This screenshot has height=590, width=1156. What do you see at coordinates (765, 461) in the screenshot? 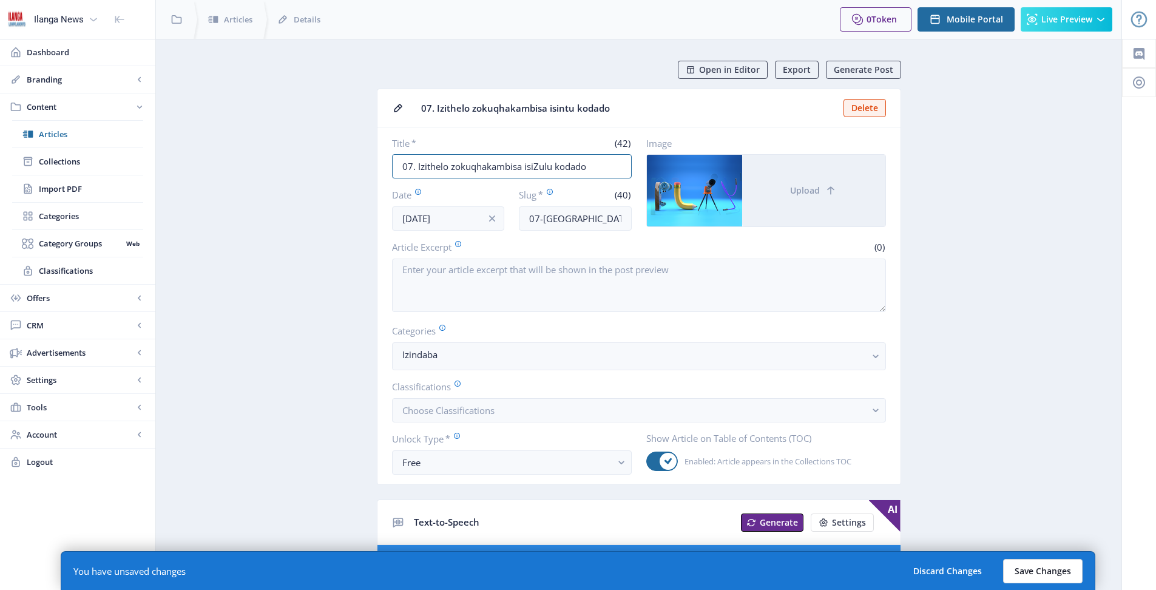
I see `span: Enabled: Article appears in the Collections TOC` at bounding box center [765, 461].